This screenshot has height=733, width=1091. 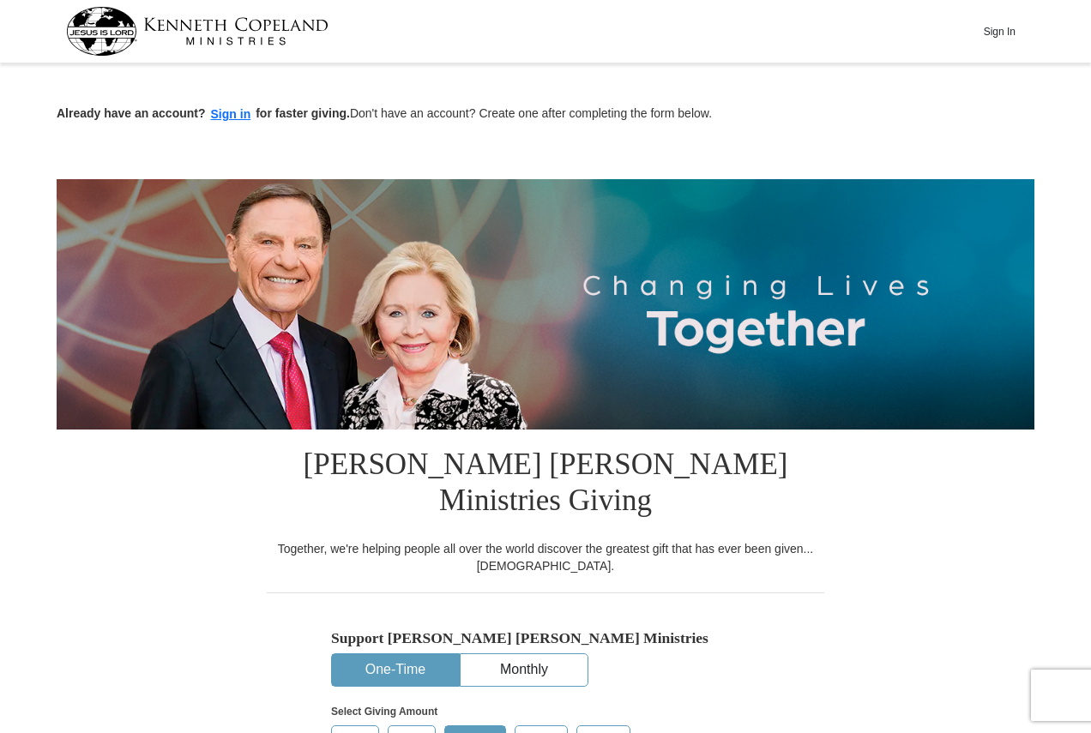 I want to click on button: One-Time, so click(x=395, y=670).